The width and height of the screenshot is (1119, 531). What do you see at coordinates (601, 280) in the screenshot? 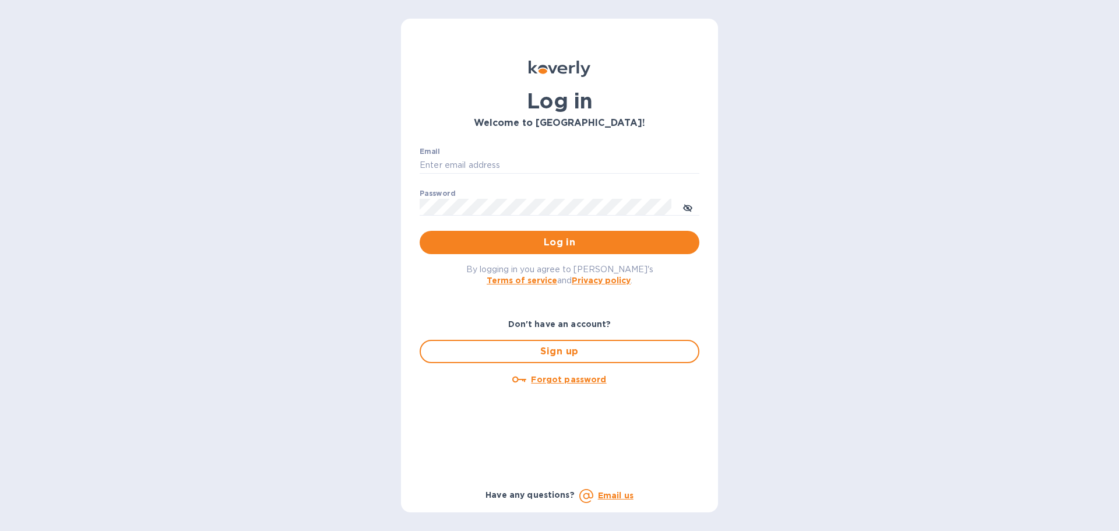
I see `a: Privacy policy` at bounding box center [601, 280].